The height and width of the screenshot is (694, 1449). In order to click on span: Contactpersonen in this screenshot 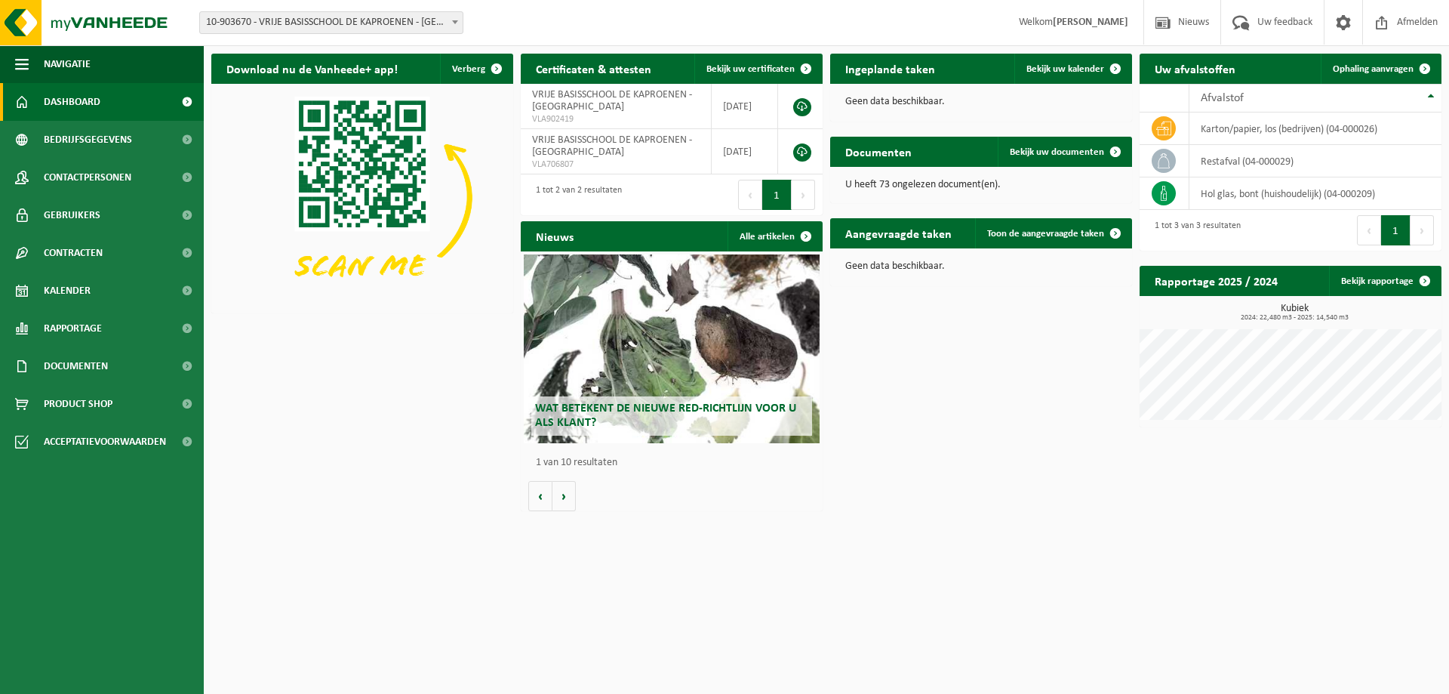, I will do `click(88, 177)`.